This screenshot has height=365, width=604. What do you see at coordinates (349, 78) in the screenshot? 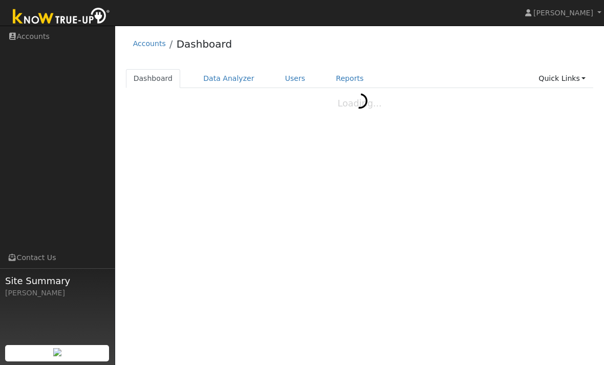
I see `a: Reports` at bounding box center [349, 78].